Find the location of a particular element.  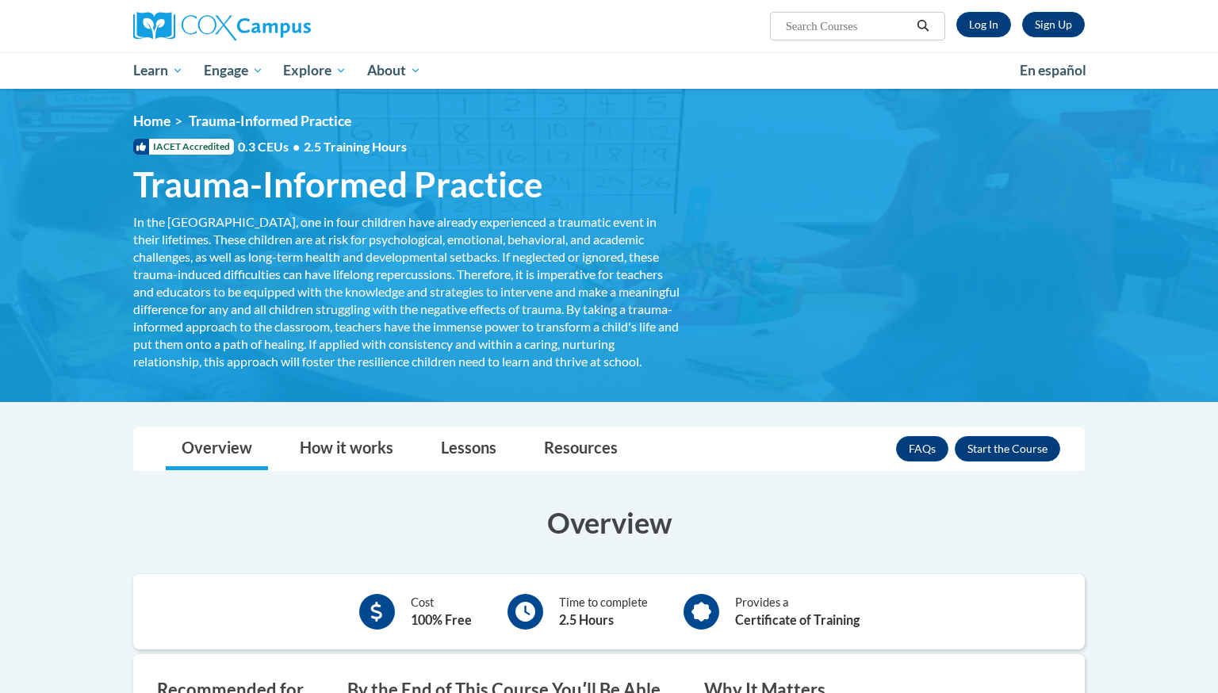

a: Engage is located at coordinates (233, 71).